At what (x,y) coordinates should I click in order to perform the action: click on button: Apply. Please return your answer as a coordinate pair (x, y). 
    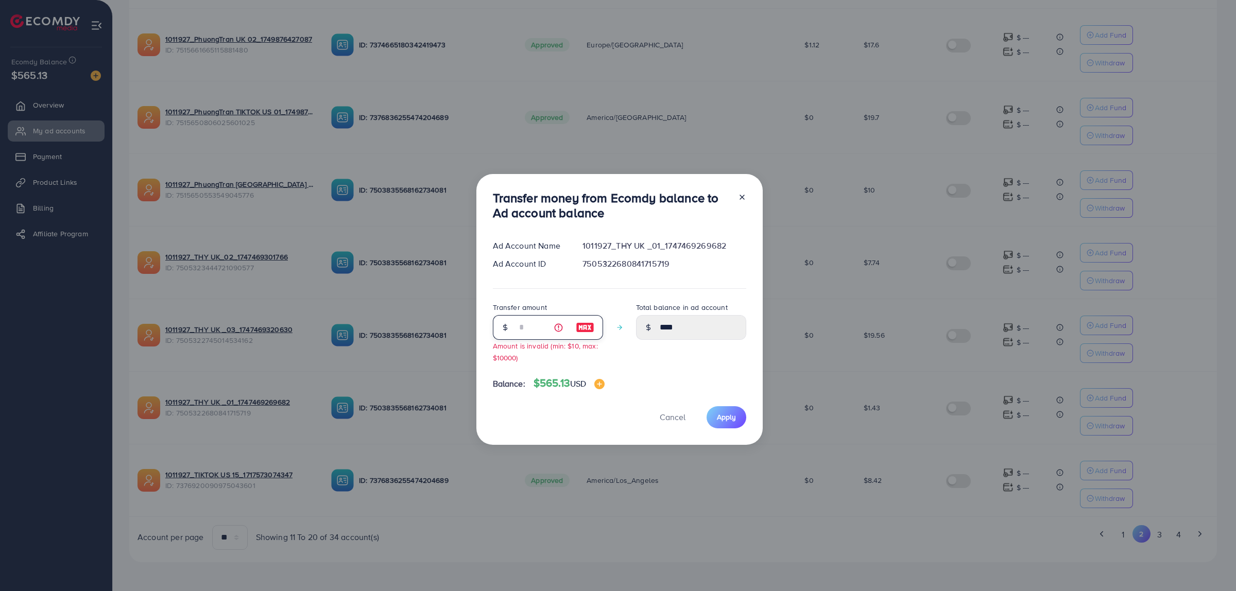
    Looking at the image, I should click on (726, 417).